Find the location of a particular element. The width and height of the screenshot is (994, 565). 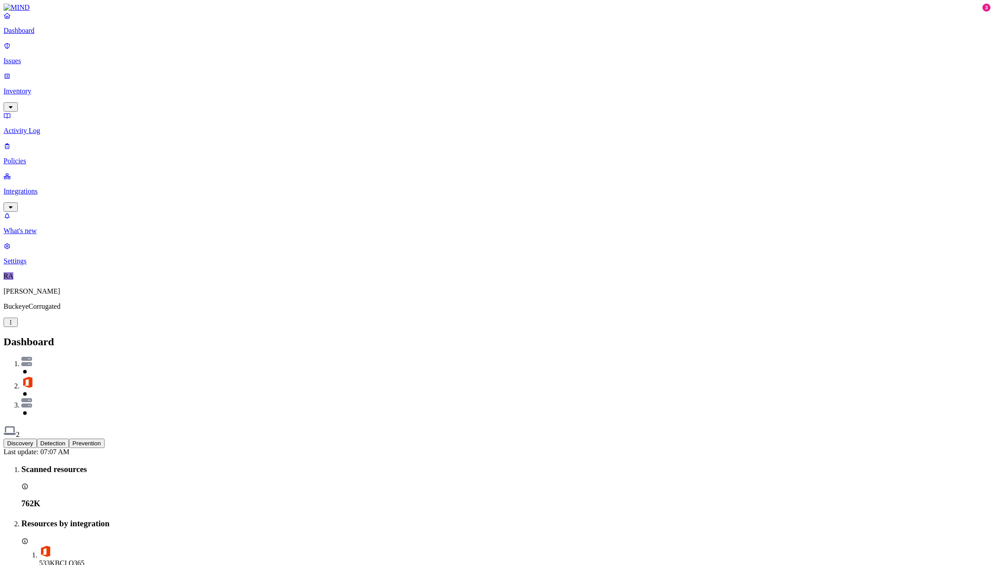

a: MIND is located at coordinates (497, 8).